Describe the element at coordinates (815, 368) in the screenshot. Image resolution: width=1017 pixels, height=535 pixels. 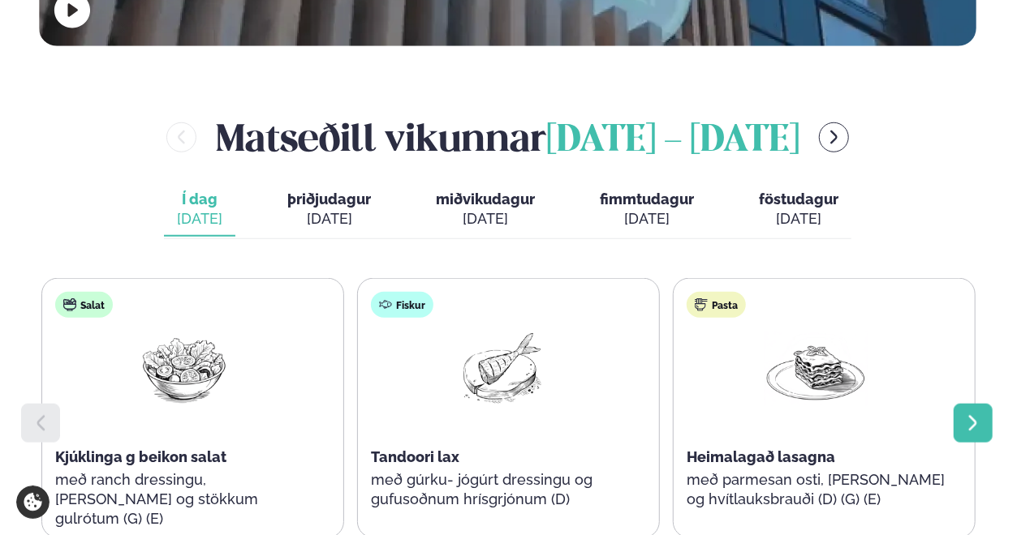
I see `img: Lasagna.png` at that location.